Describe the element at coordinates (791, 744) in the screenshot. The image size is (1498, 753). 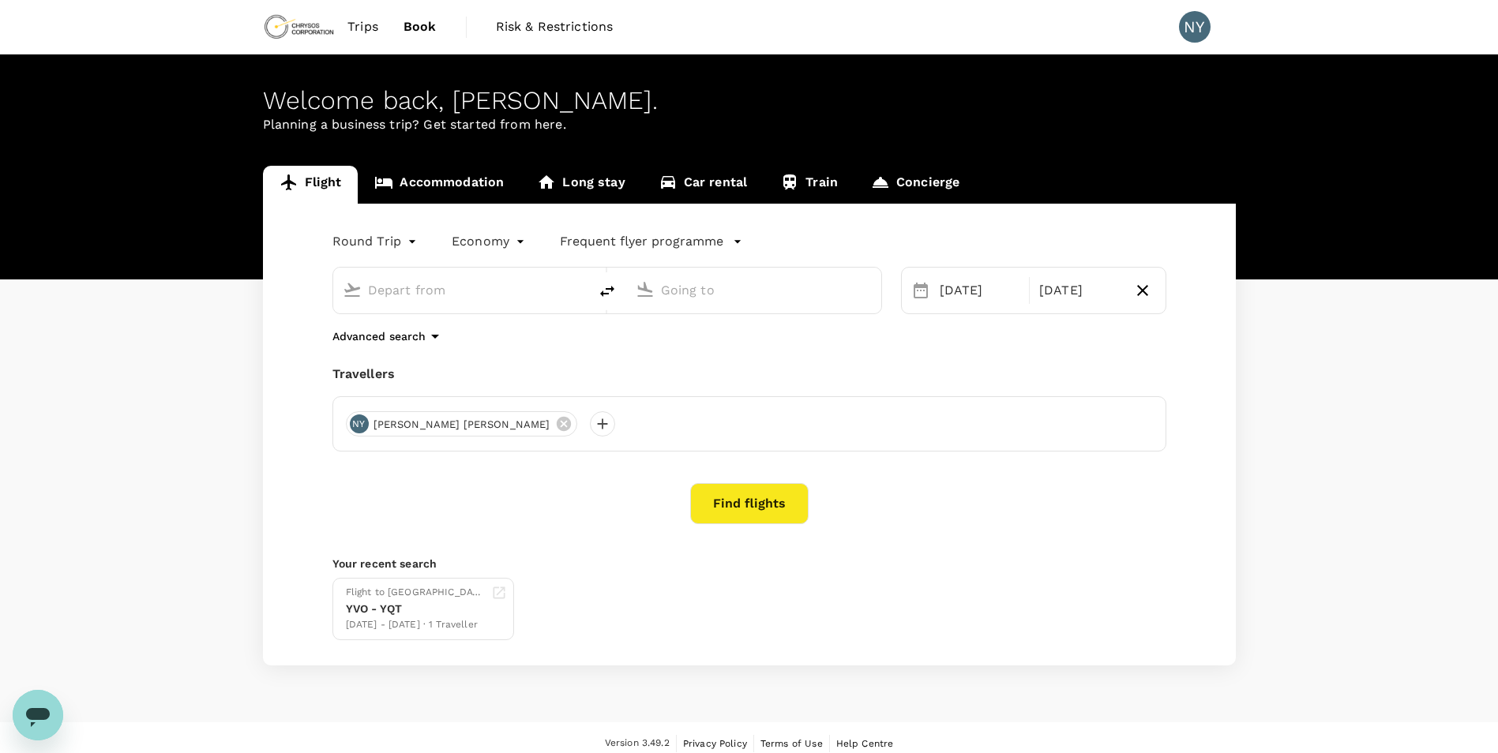
I see `span: Terms of Use` at that location.